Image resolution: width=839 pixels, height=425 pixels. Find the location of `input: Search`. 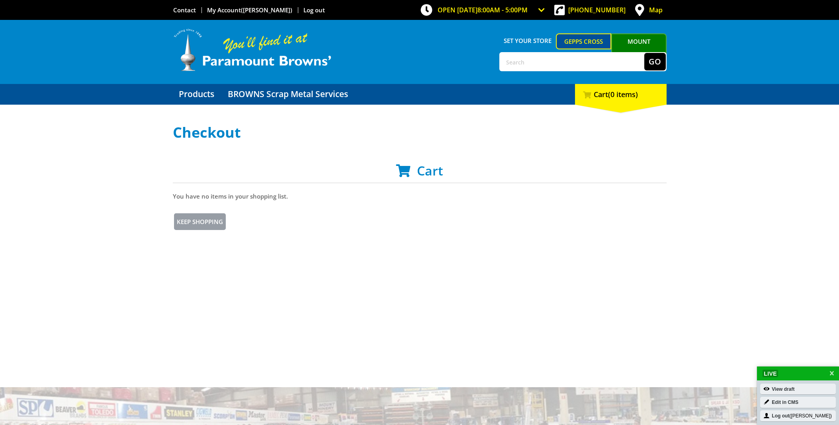

input: Search is located at coordinates (572, 62).